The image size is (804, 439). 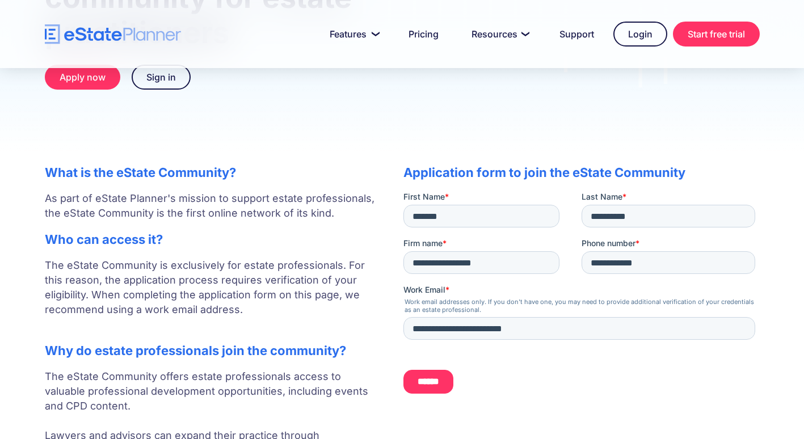 What do you see at coordinates (213, 351) in the screenshot?
I see `h2: Why do estate professionals join the community?` at bounding box center [213, 351].